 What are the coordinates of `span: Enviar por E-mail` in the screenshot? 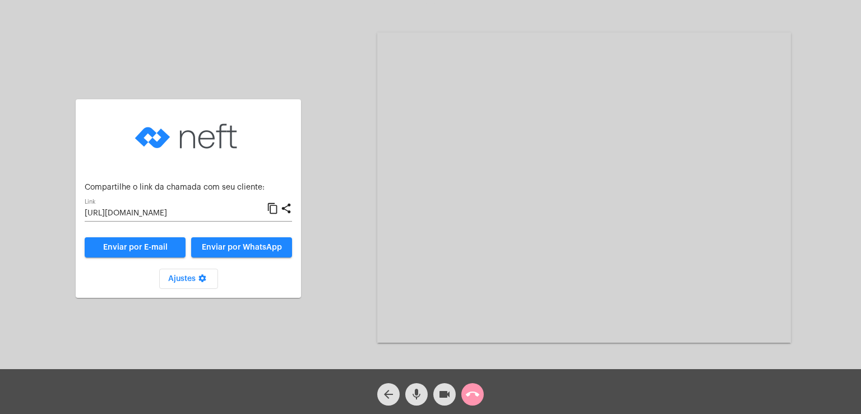 It's located at (135, 247).